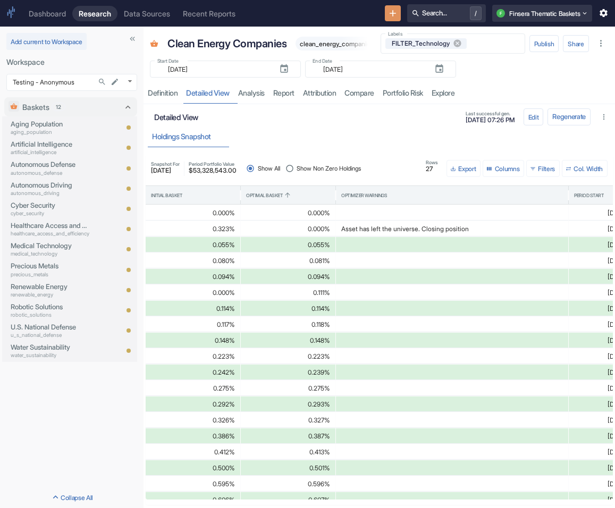 This screenshot has height=508, width=615. I want to click on button: Add current to Workspace, so click(46, 41).